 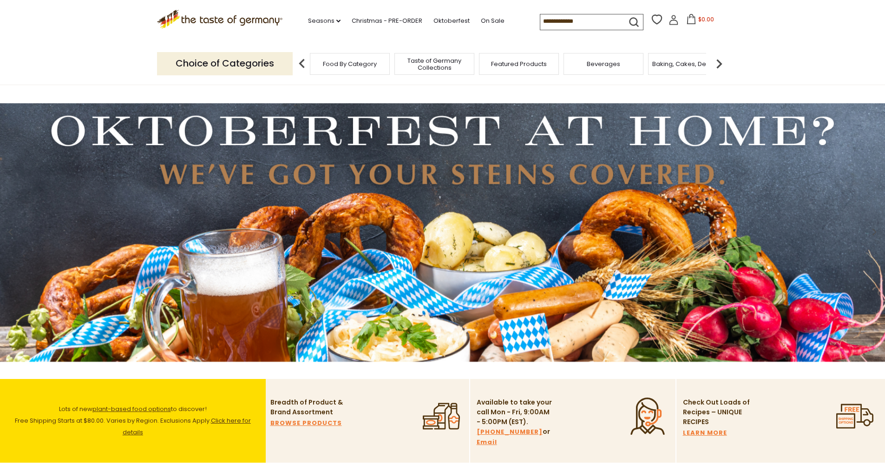 What do you see at coordinates (705, 433) in the screenshot?
I see `a: LEARN MORE` at bounding box center [705, 433].